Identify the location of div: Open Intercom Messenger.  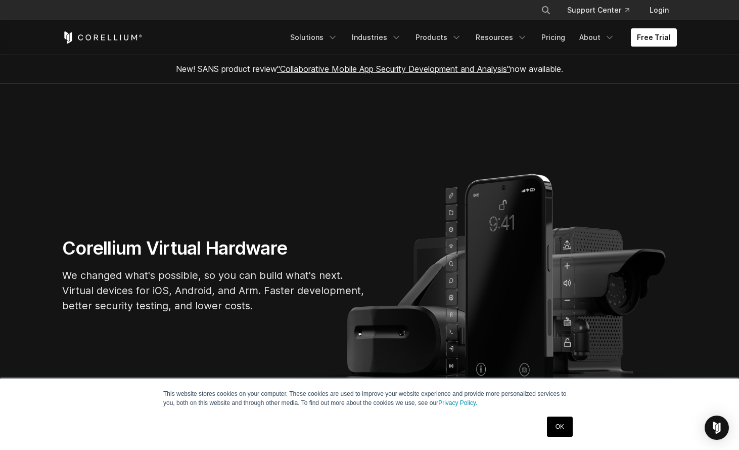
(717, 427).